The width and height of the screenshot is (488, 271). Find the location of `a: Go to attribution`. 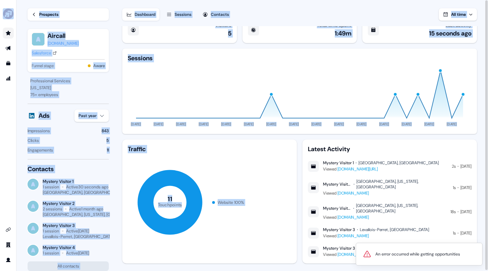

a: Go to attribution is located at coordinates (8, 78).